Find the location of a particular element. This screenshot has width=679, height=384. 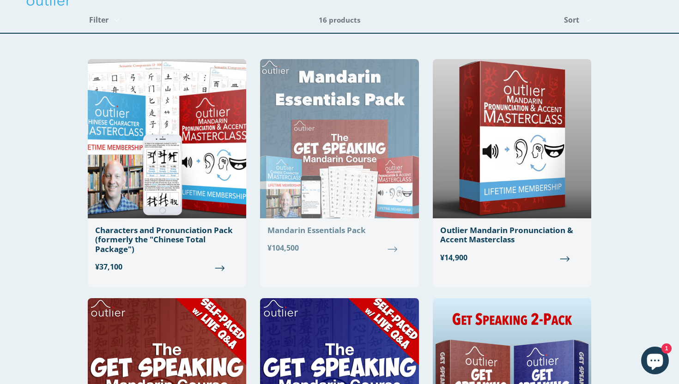

div: Characters and Pronunciation Pack (formerly the "Chinese Total Package") is located at coordinates (167, 240).